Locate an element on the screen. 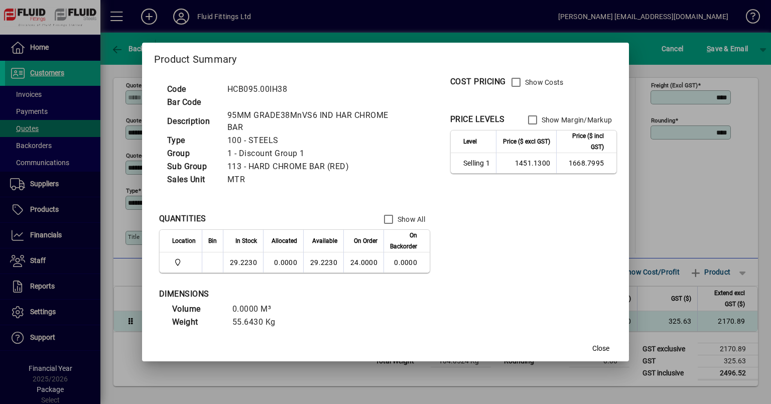 The height and width of the screenshot is (404, 771). span: In Stock is located at coordinates (246, 241).